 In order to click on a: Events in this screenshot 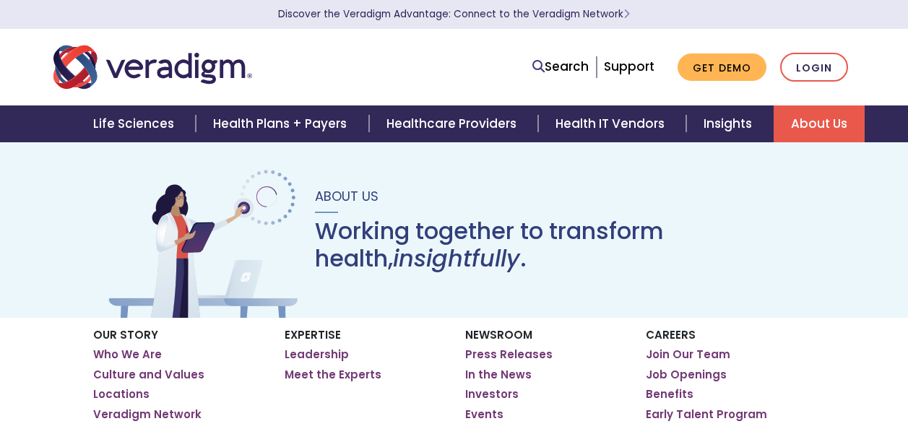, I will do `click(484, 415)`.